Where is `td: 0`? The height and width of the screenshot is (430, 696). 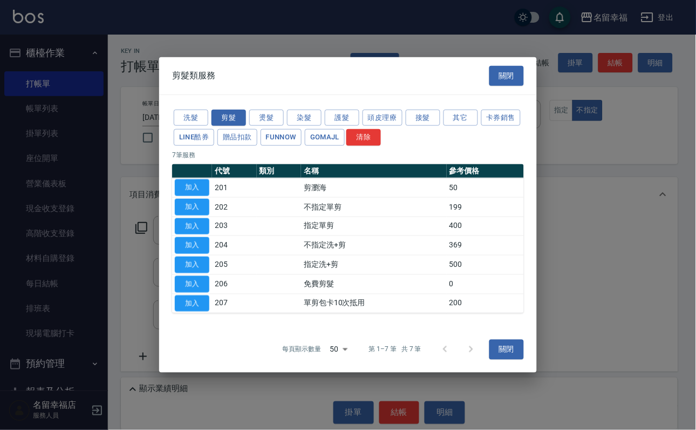
td: 0 is located at coordinates (485, 284).